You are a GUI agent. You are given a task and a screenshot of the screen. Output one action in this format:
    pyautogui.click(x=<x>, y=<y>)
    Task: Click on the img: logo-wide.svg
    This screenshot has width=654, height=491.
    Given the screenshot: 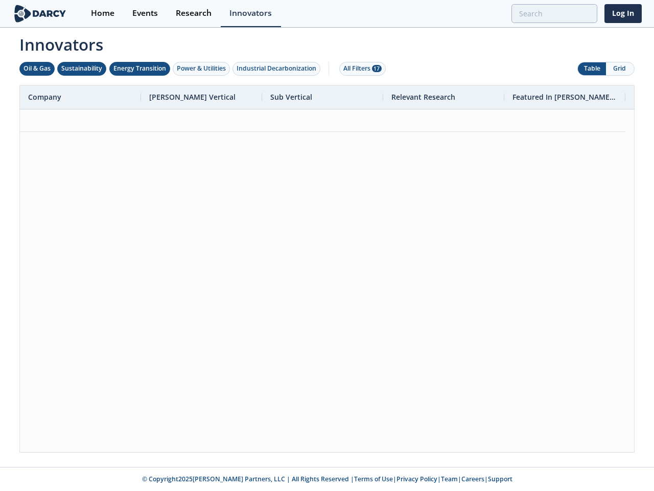 What is the action you would take?
    pyautogui.click(x=40, y=13)
    